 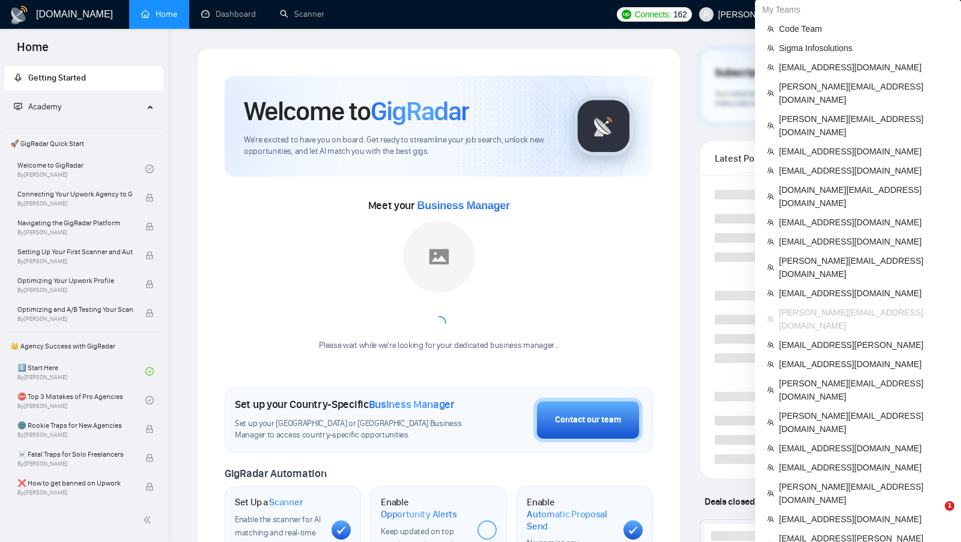 What do you see at coordinates (75, 425) in the screenshot?
I see `span: 🌚 Rookie Traps for New Agencies` at bounding box center [75, 425].